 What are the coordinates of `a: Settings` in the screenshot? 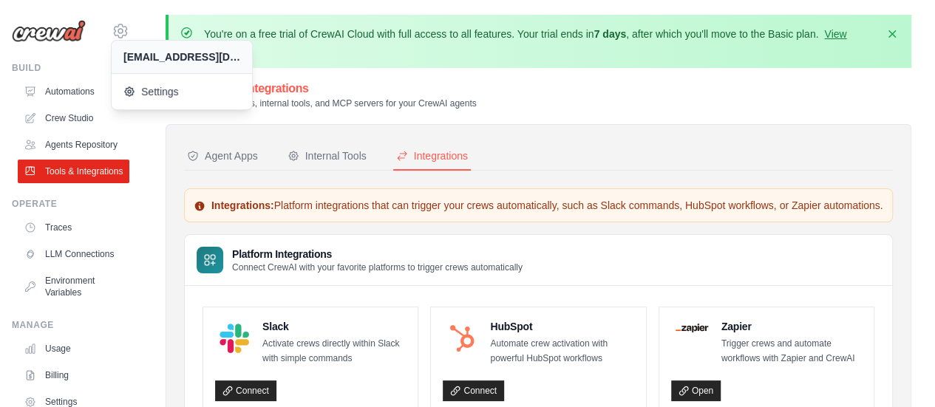 It's located at (182, 92).